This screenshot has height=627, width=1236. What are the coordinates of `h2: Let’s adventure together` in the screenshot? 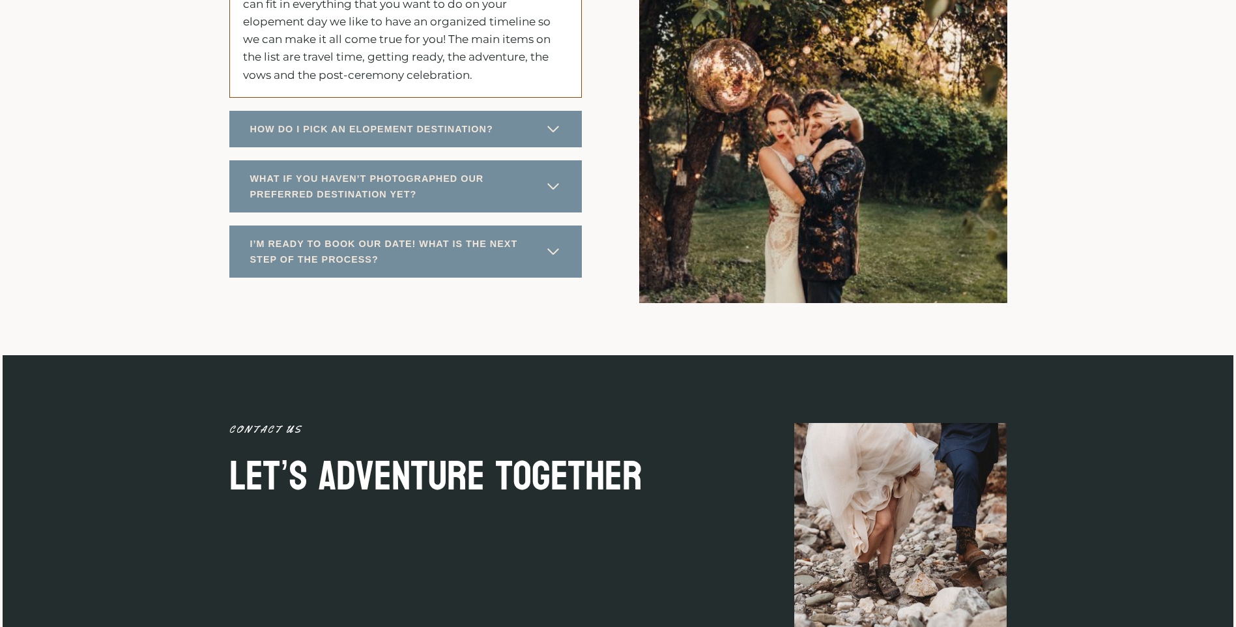 It's located at (491, 481).